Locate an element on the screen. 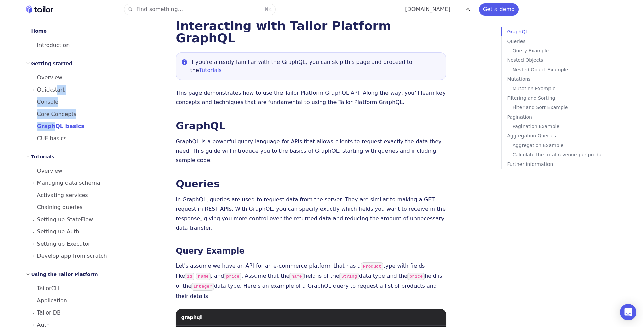  p: Nested Object Example is located at coordinates (568, 70).